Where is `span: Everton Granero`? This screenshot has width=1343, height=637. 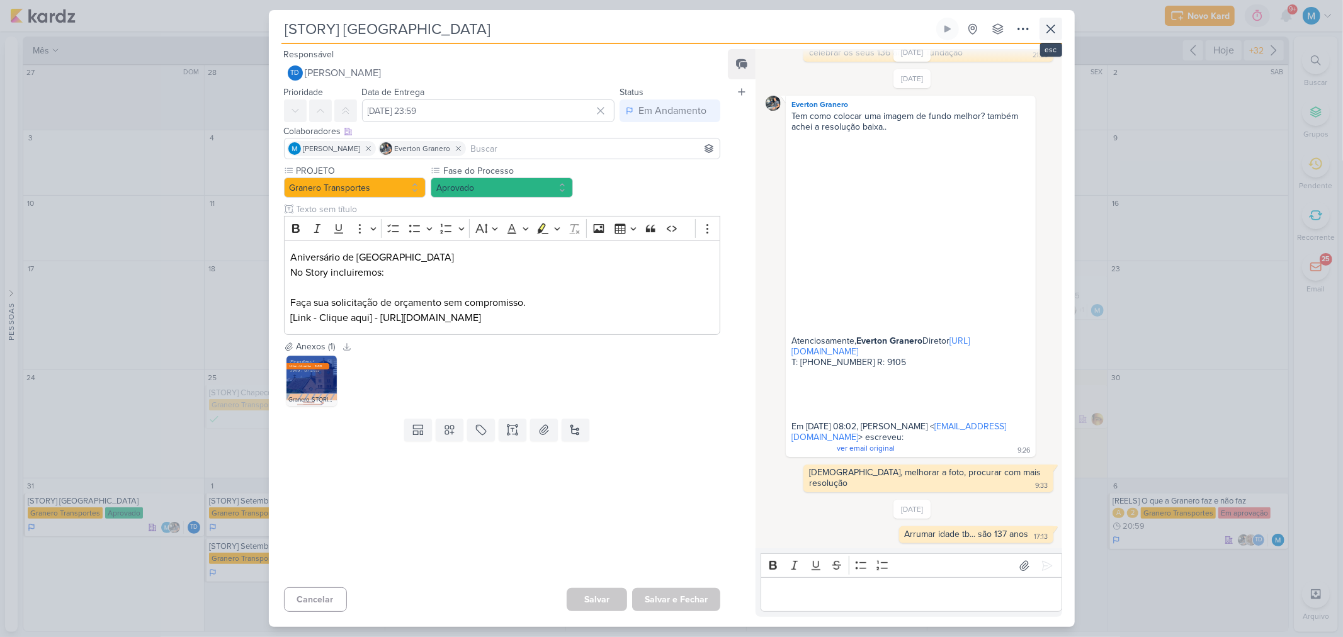
span: Everton Granero is located at coordinates (422, 149).